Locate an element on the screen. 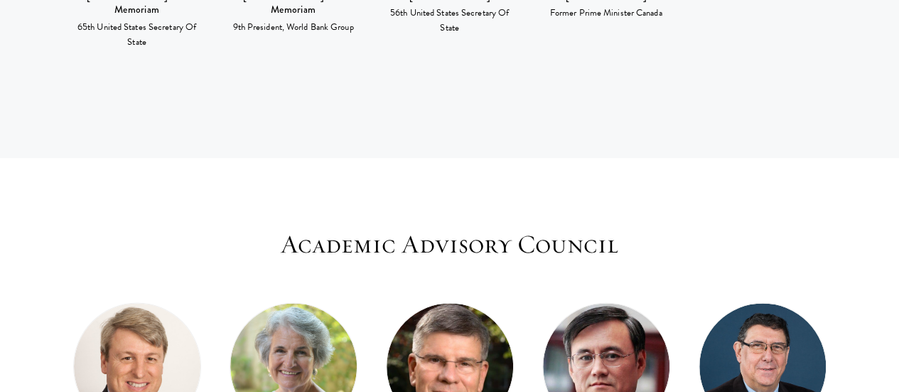 The width and height of the screenshot is (899, 392). div: 65th United States Secretary Of State is located at coordinates (137, 35).